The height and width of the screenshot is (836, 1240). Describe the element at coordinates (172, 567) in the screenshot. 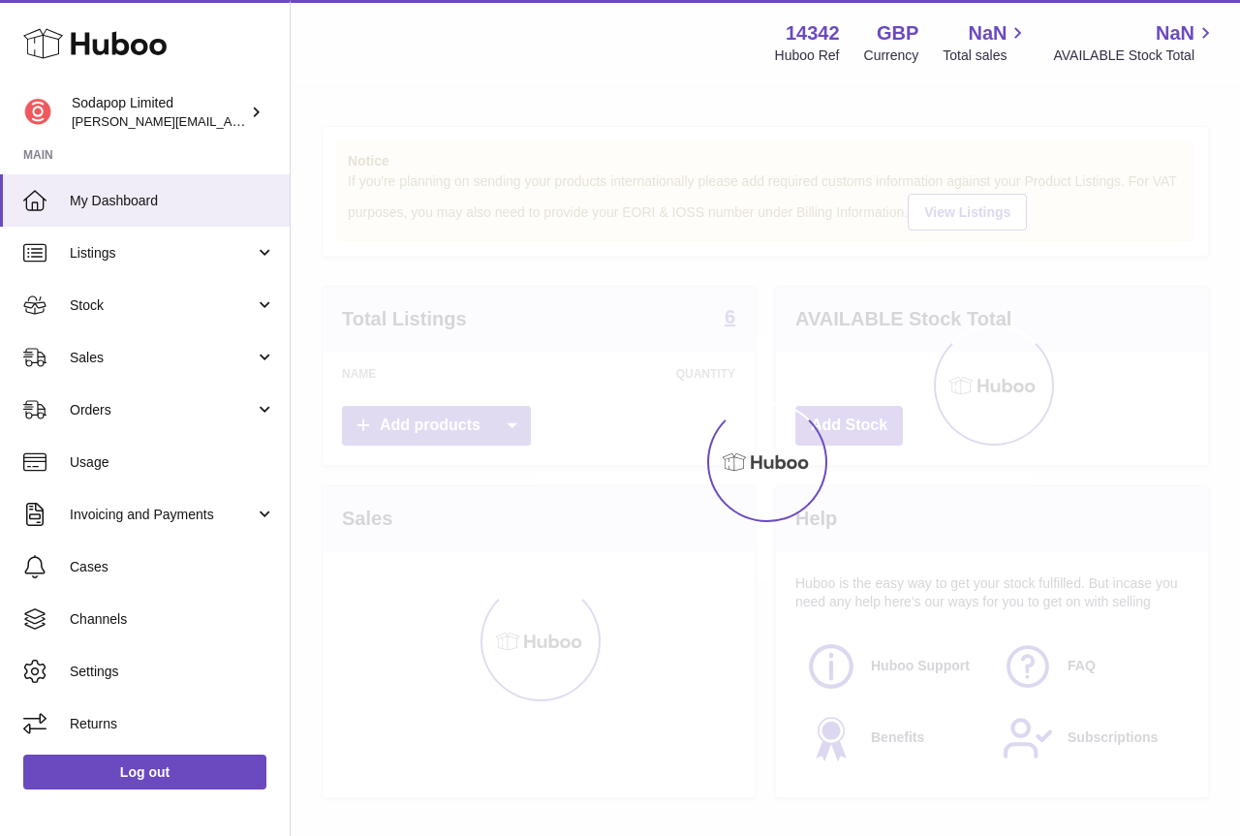

I see `span: Cases` at that location.